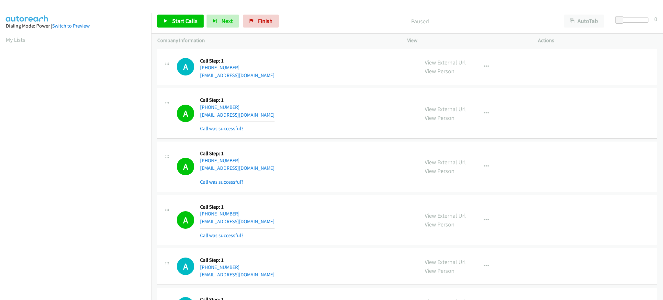 The image size is (663, 300). What do you see at coordinates (265, 21) in the screenshot?
I see `span: Finish` at bounding box center [265, 21].